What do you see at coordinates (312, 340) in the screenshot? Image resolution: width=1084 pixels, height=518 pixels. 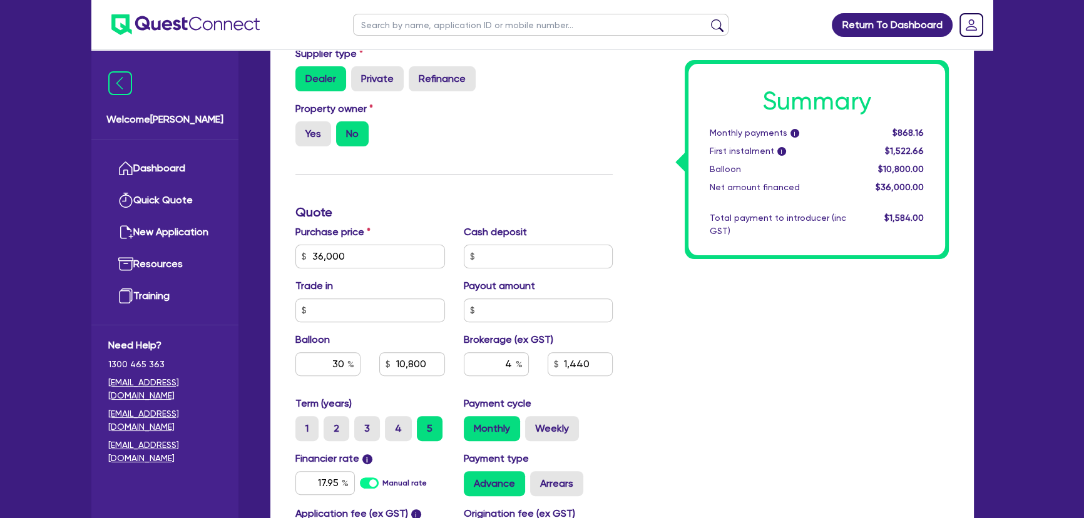 I see `label: Balloon` at bounding box center [312, 340].